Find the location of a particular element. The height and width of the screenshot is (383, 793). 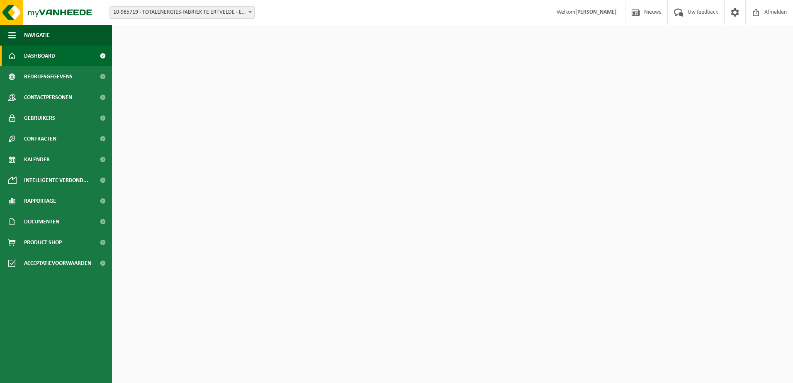

span: Bedrijfsgegevens is located at coordinates (48, 77).